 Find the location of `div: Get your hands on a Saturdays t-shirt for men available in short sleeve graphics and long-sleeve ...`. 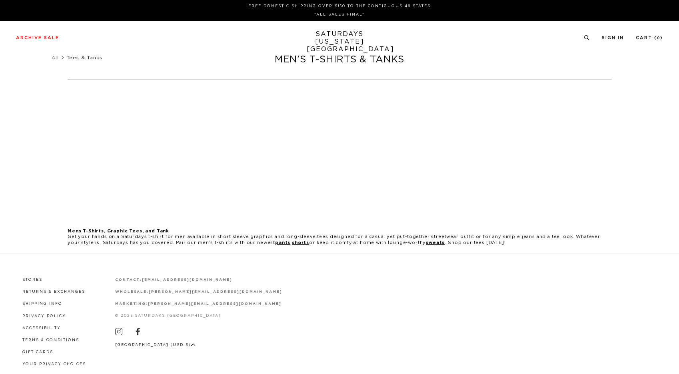

div: Get your hands on a Saturdays t-shirt for men available in short sleeve graphics and long-sleeve ... is located at coordinates (339, 237).